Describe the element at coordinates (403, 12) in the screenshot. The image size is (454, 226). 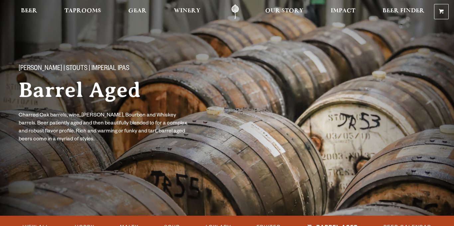
I see `a: Beer Finder` at that location.